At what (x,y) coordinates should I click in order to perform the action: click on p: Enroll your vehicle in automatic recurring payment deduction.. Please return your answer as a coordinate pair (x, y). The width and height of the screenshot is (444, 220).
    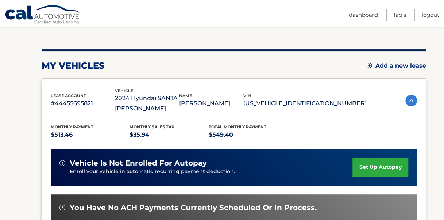
    Looking at the image, I should click on (211, 172).